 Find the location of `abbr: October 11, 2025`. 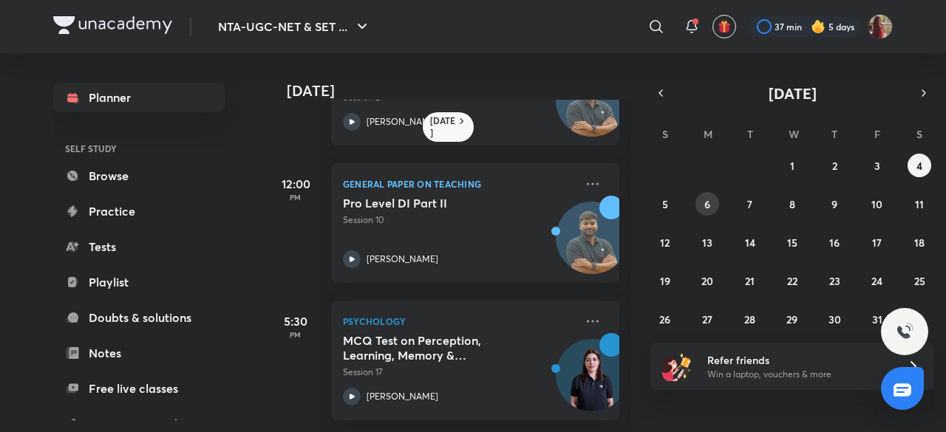

abbr: October 11, 2025 is located at coordinates (919, 204).